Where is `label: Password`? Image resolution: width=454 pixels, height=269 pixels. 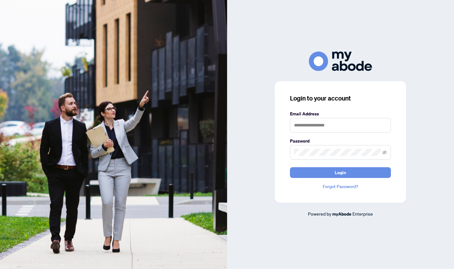 label: Password is located at coordinates (341, 141).